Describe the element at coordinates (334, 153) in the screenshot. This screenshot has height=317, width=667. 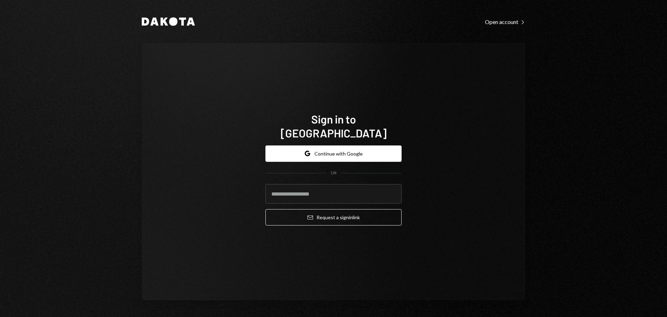
I see `button: Continue with Google` at that location.